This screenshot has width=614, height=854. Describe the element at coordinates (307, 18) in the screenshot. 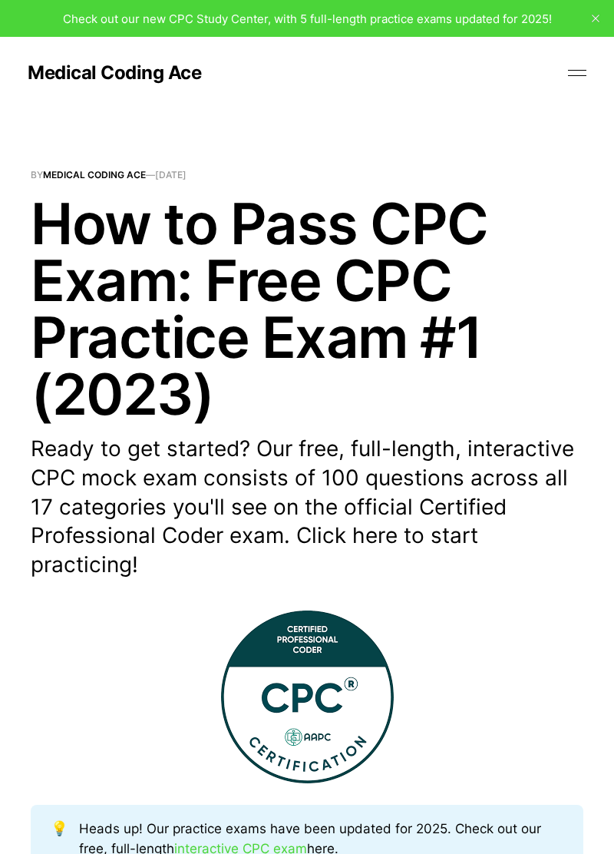

I see `span: Check out our new CPC Study Center, with 5 full-length practice exams updated for 2025!` at that location.